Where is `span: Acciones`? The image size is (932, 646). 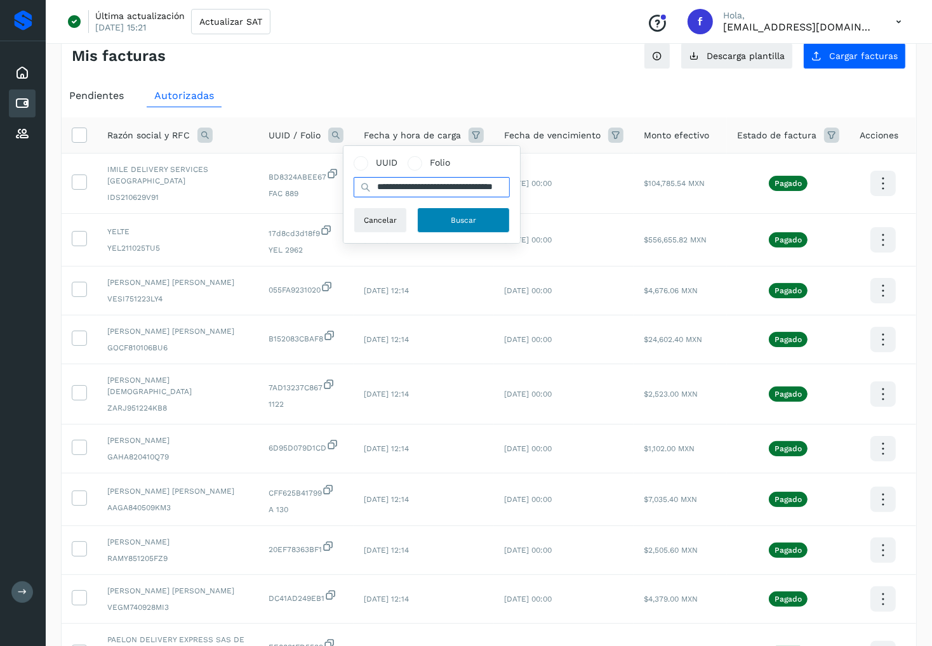
span: Acciones is located at coordinates (879, 135).